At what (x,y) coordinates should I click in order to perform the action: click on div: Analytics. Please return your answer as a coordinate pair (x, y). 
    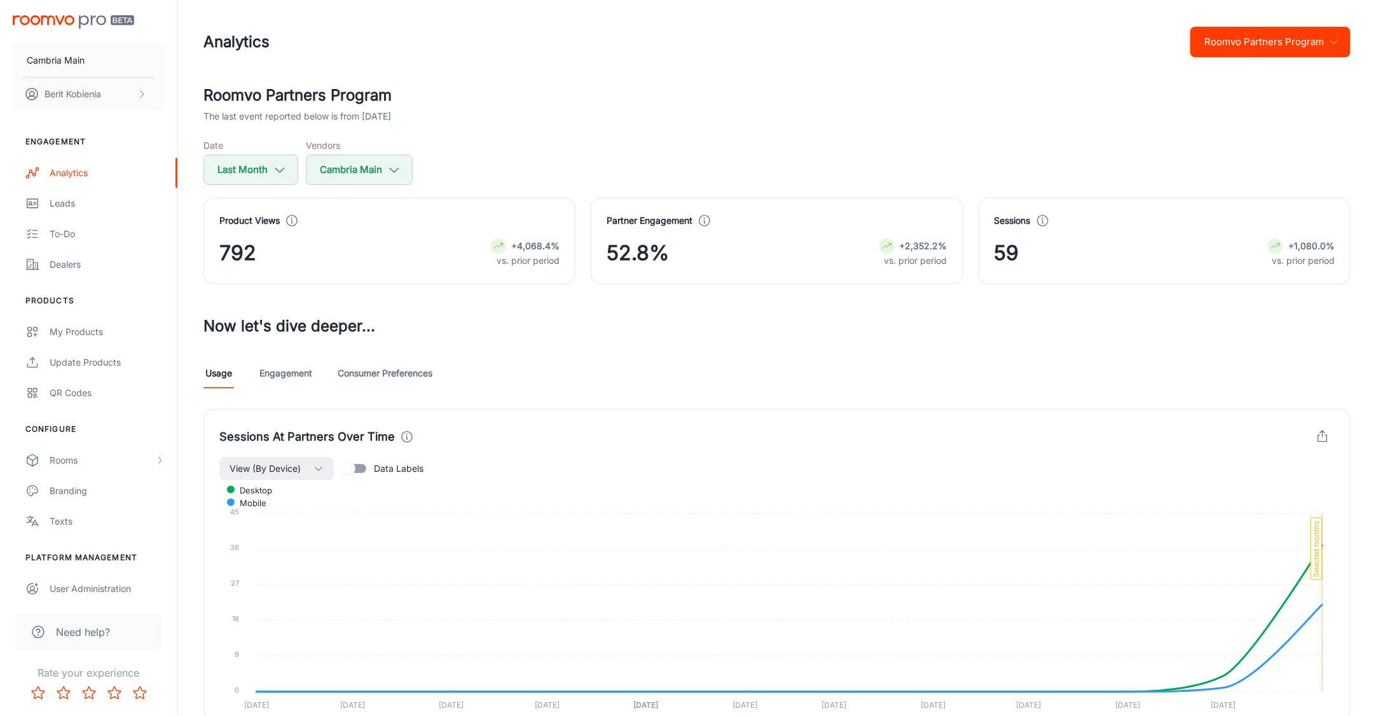
    Looking at the image, I should click on (107, 173).